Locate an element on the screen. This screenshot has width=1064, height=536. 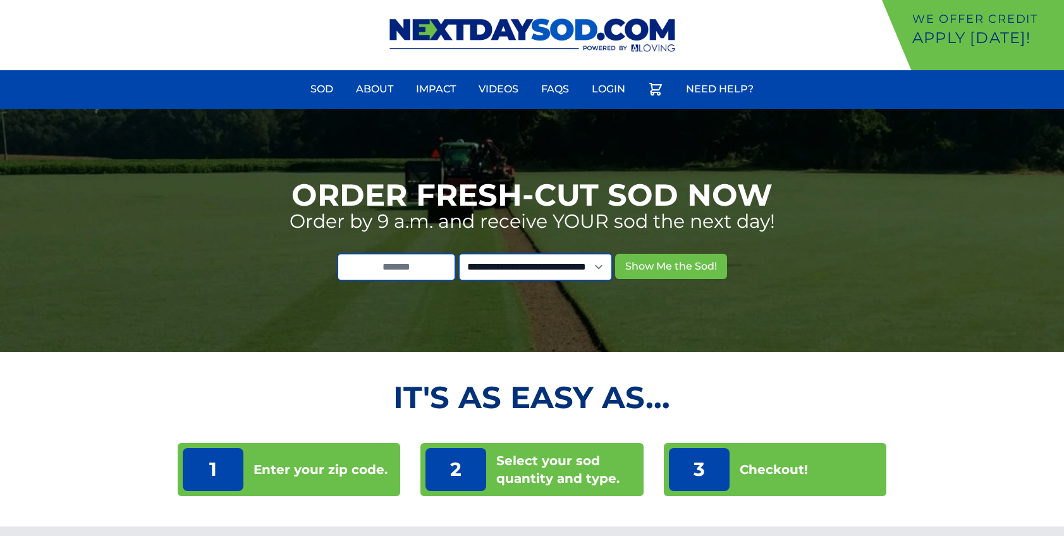
a: Videos is located at coordinates (498, 89).